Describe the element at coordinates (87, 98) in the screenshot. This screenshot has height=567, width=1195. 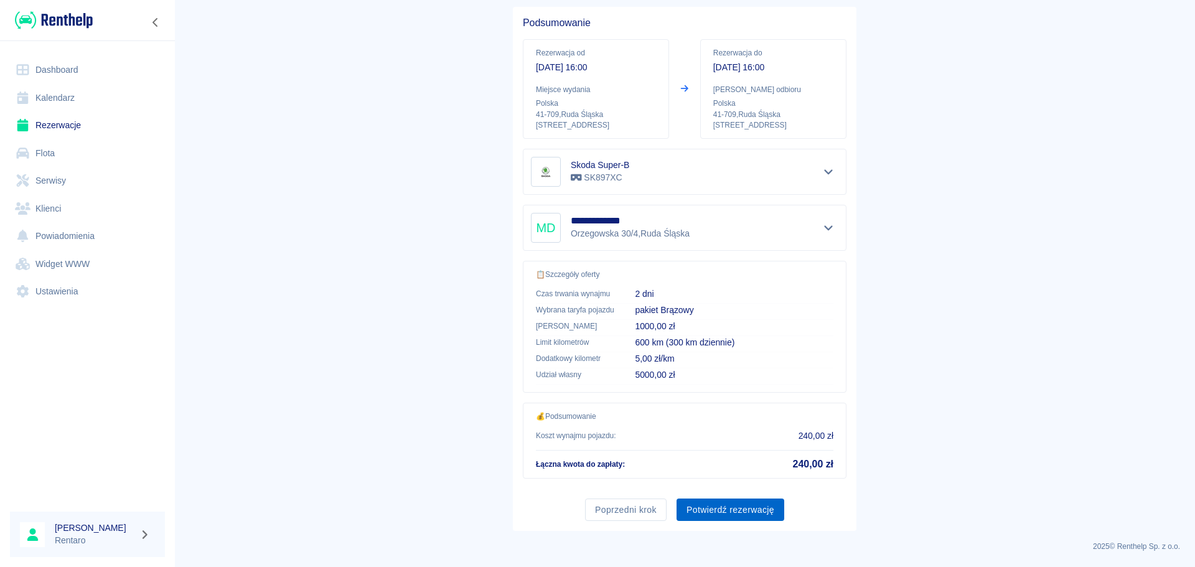
I see `a: Kalendarz` at that location.